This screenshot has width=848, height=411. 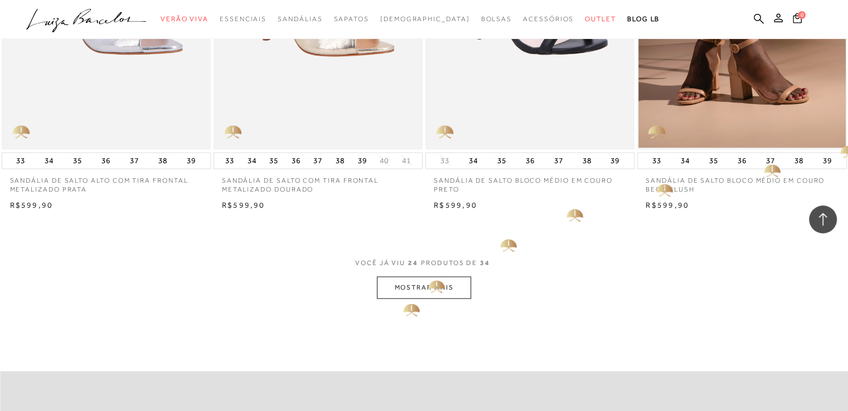 I want to click on p: SANDÁLIA DE SALTO BLOCO MÉDIO EM COURO PRETO, so click(x=530, y=182).